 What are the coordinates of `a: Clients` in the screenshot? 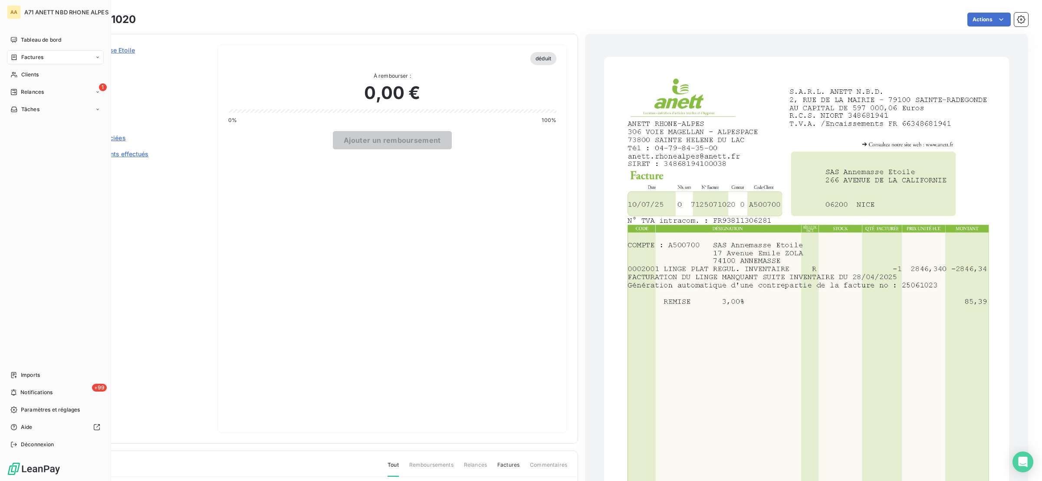 It's located at (55, 75).